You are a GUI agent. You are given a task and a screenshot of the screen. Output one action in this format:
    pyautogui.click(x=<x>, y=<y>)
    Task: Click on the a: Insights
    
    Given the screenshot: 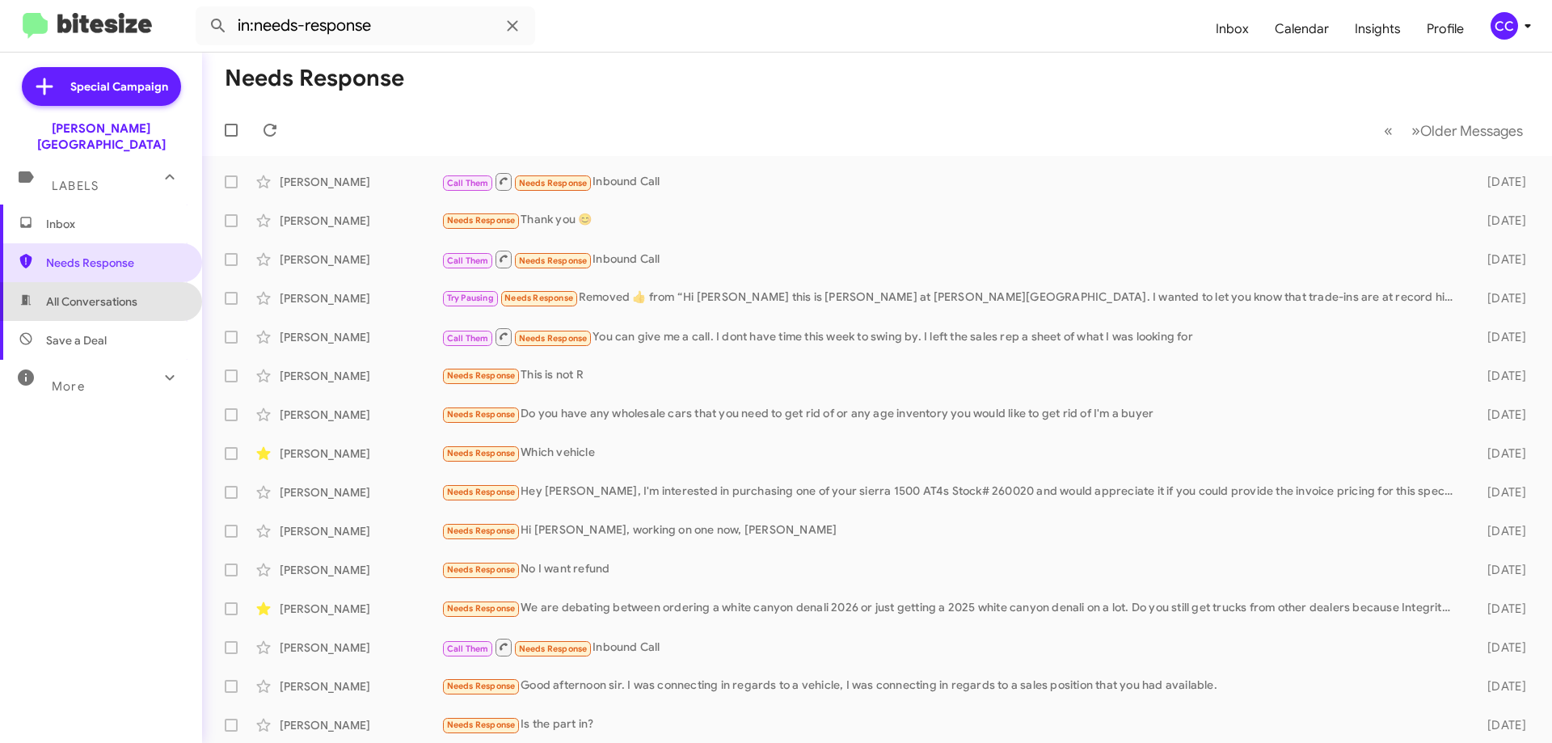 What is the action you would take?
    pyautogui.click(x=1377, y=29)
    